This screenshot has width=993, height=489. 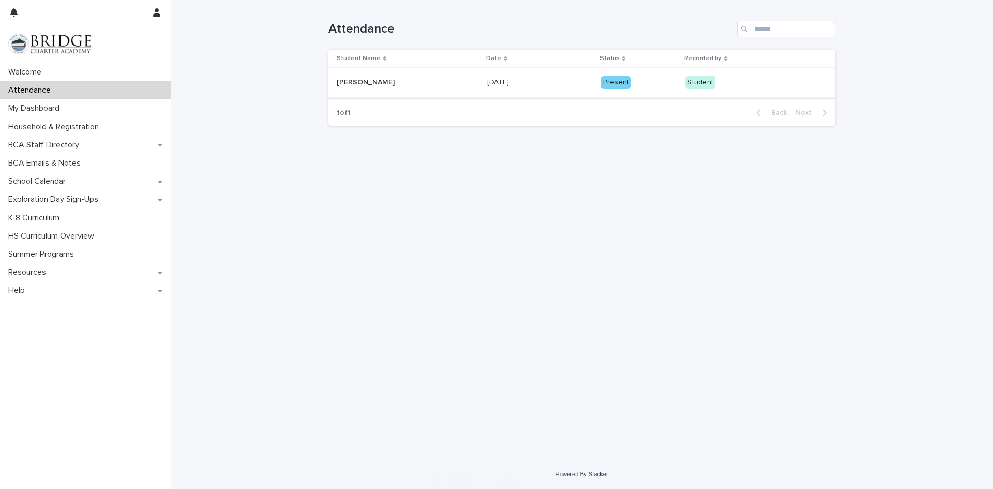 What do you see at coordinates (700, 82) in the screenshot?
I see `div: Student` at bounding box center [700, 82].